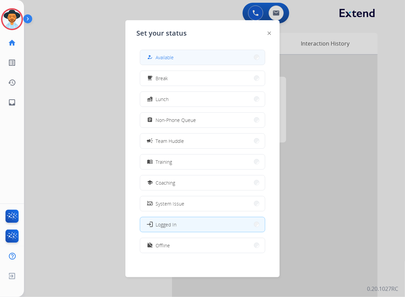  What do you see at coordinates (12, 63) in the screenshot?
I see `mat-icon: list_alt` at bounding box center [12, 63].